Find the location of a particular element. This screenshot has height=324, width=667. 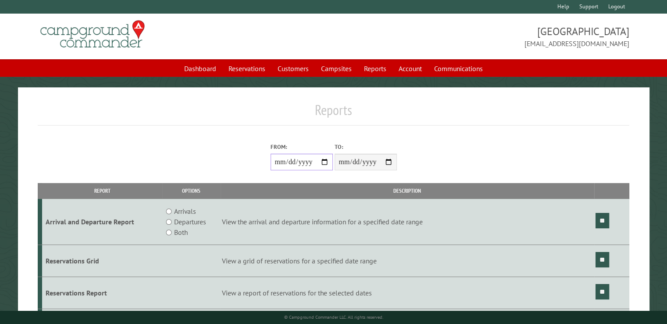

td: Reservations Report is located at coordinates (102, 292).